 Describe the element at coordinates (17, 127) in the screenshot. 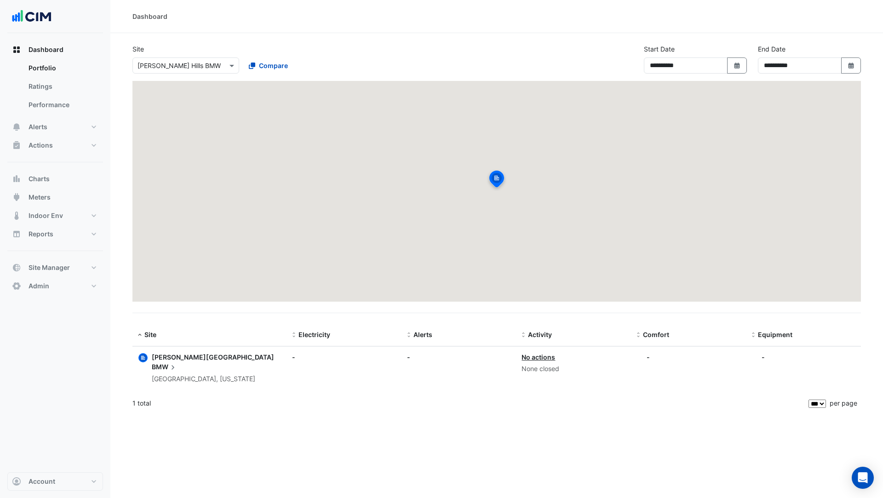

I see `app-icon: Alerts` at that location.